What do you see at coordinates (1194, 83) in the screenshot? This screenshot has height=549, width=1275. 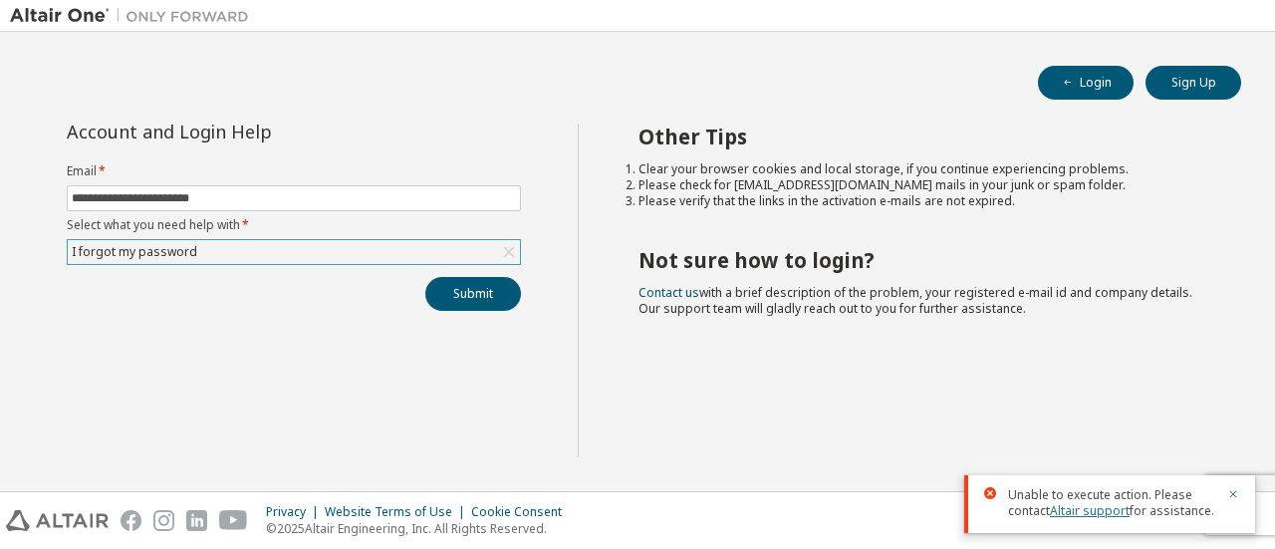 I see `button: Sign Up` at bounding box center [1194, 83].